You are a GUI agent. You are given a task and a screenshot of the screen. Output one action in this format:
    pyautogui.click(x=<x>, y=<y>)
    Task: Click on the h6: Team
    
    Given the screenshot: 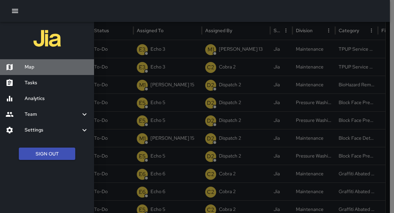 What is the action you would take?
    pyautogui.click(x=52, y=114)
    